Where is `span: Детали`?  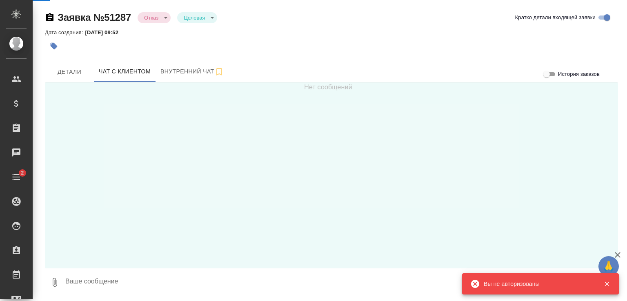
span: Детали is located at coordinates (69, 72).